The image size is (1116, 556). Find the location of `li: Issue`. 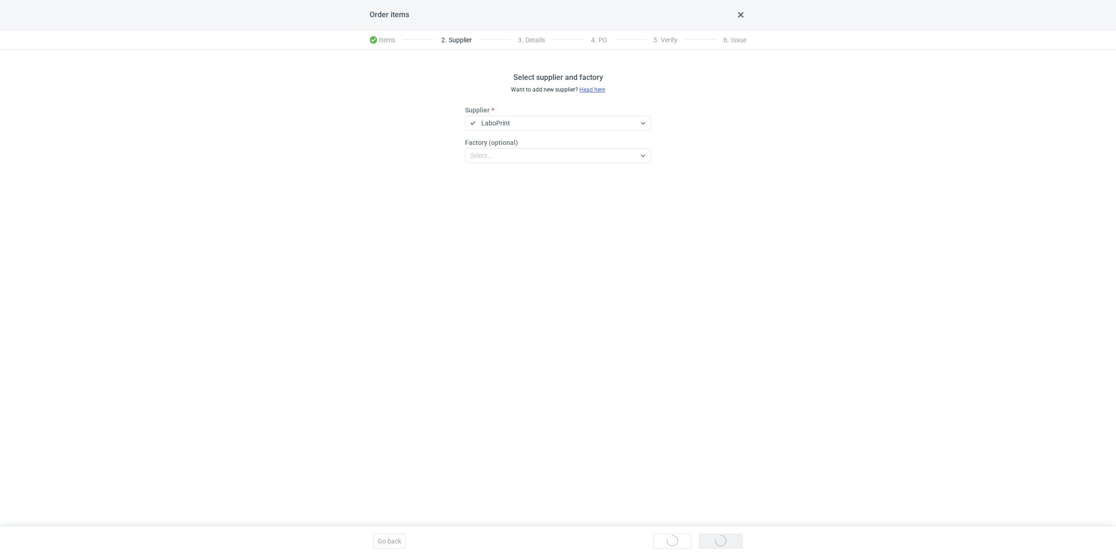

li: Issue is located at coordinates (731, 40).